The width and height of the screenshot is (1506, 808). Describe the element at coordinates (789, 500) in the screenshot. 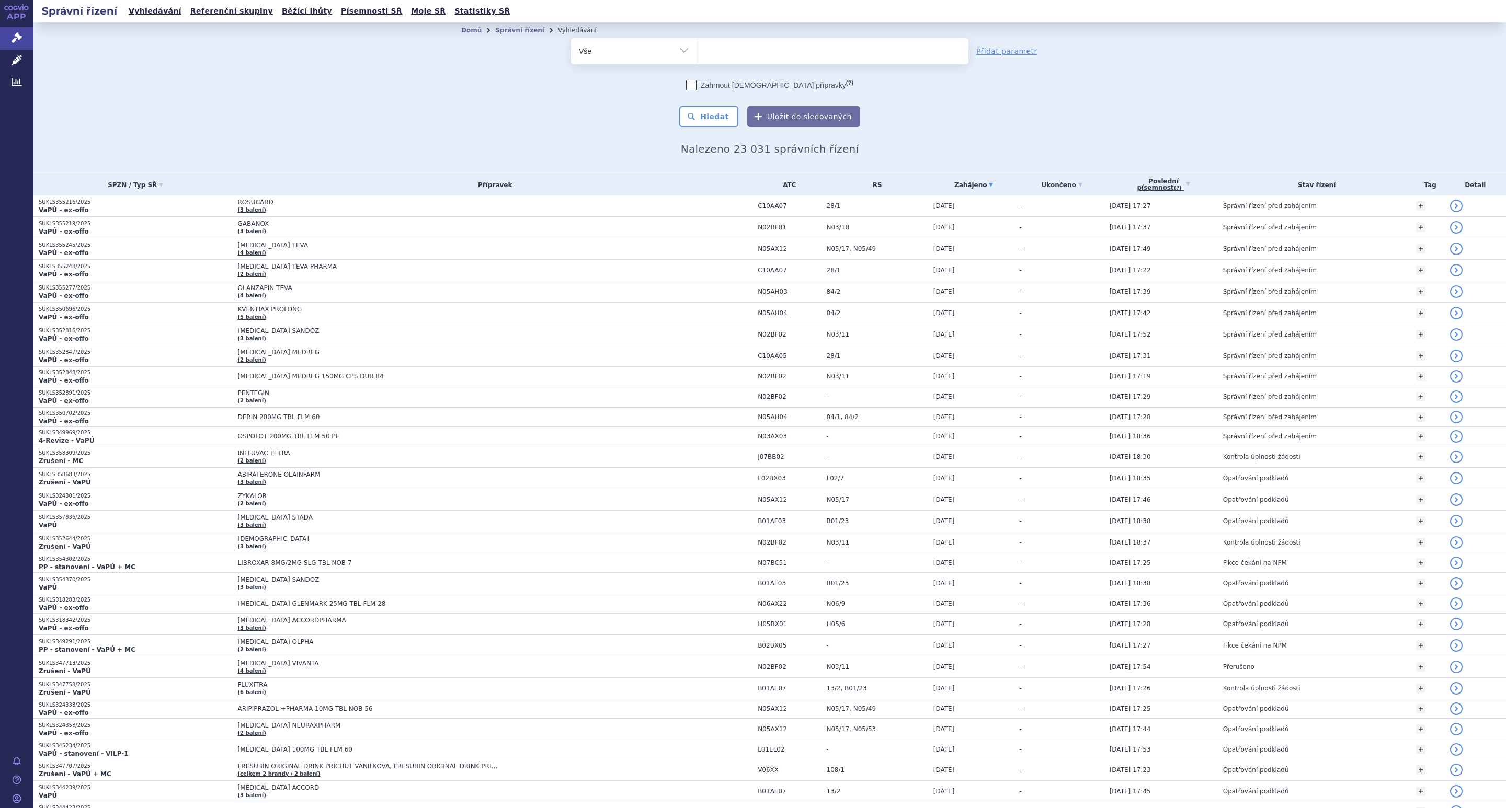

I see `span: N05AX12` at that location.